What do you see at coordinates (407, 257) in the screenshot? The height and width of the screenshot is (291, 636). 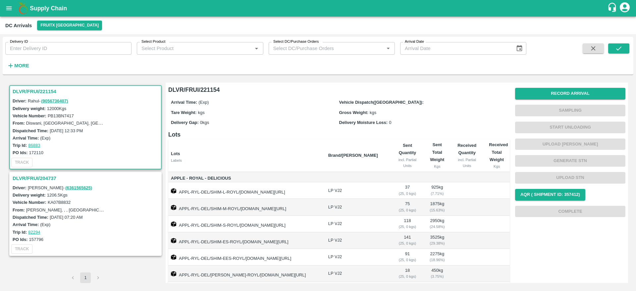 I see `td: 91` at bounding box center [407, 257].